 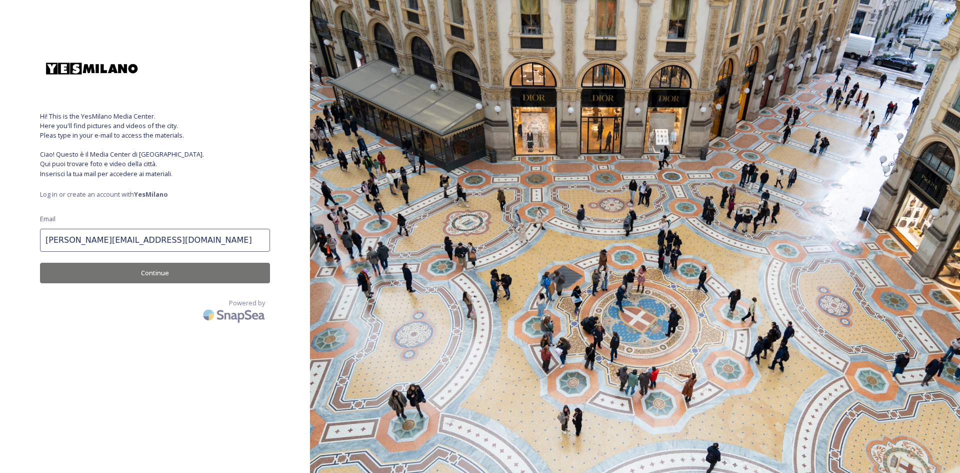 What do you see at coordinates (48, 219) in the screenshot?
I see `span: Email` at bounding box center [48, 219].